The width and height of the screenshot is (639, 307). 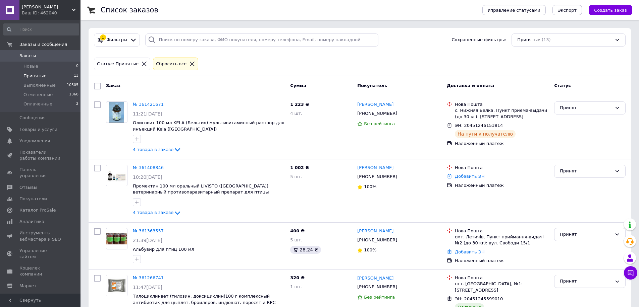 What do you see at coordinates (47, 7) in the screenshot?
I see `span: ФОП Луценко О.В.` at bounding box center [47, 7].